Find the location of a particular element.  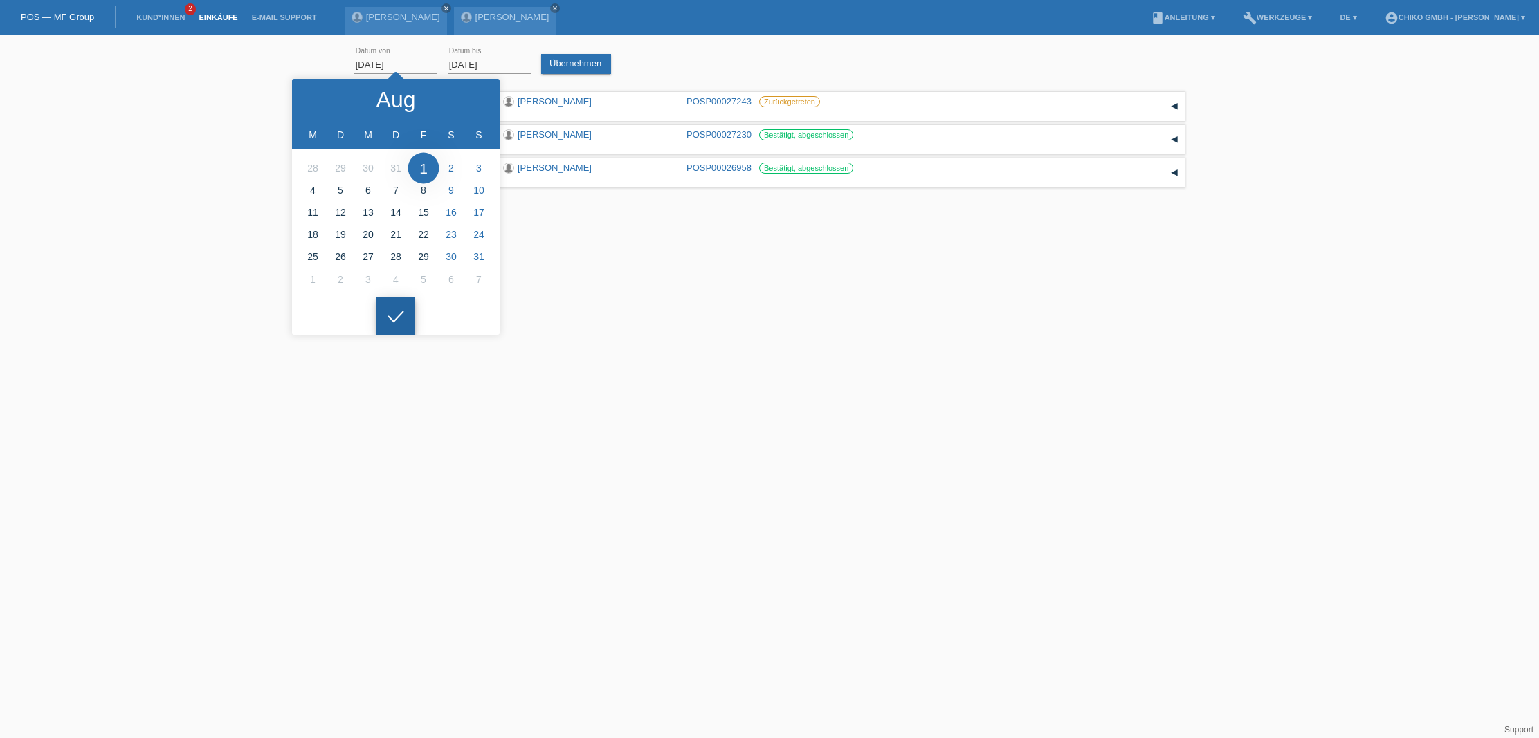

i: build is located at coordinates (1250, 18).